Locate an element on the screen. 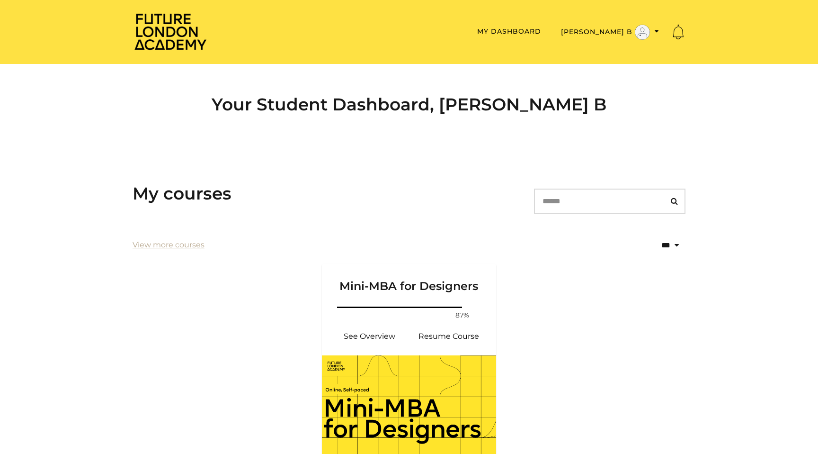  span: 87% is located at coordinates (462, 315).